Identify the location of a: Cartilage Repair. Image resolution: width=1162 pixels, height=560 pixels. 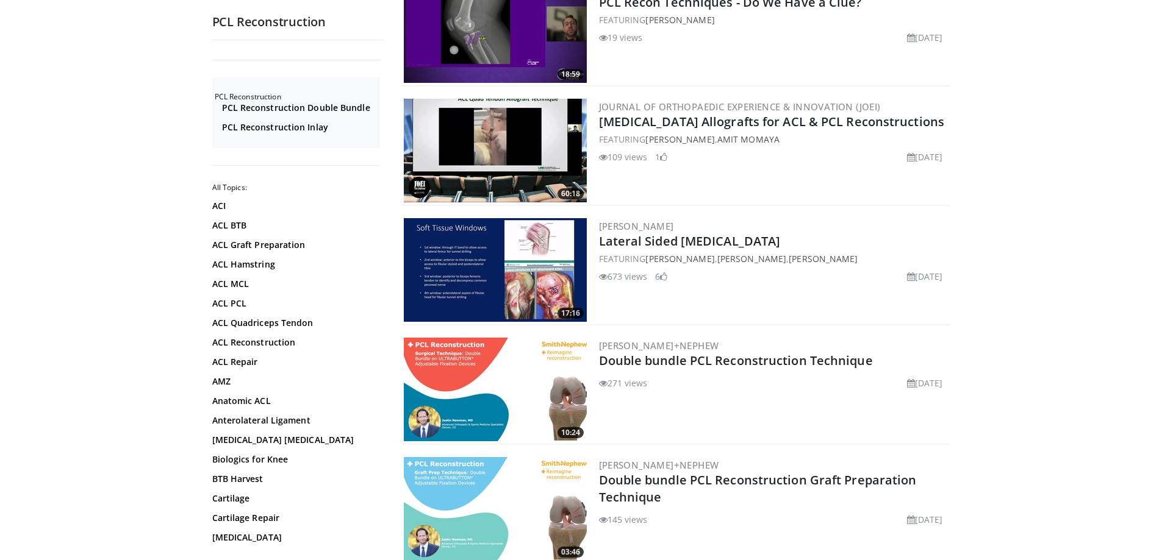
(295, 518).